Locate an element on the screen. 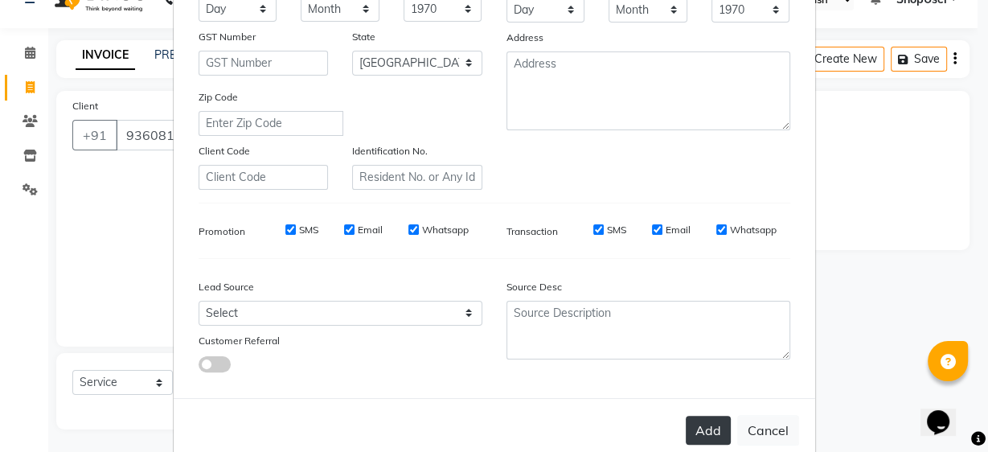 The height and width of the screenshot is (452, 988). label: State is located at coordinates (364, 37).